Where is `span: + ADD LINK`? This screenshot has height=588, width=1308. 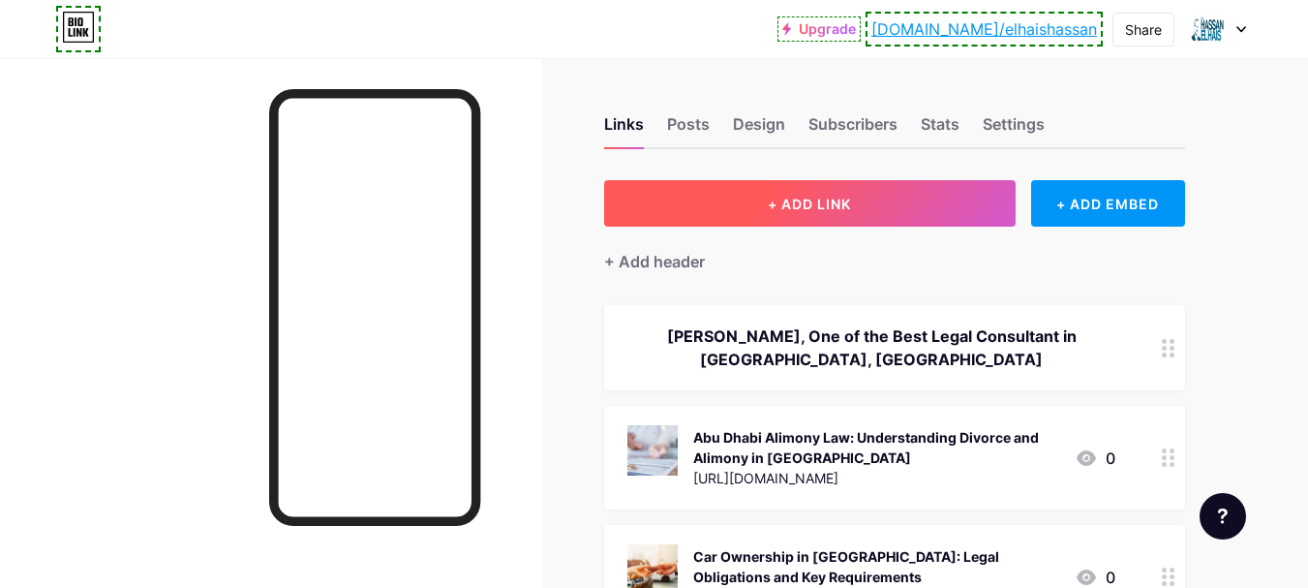
span: + ADD LINK is located at coordinates (810, 203).